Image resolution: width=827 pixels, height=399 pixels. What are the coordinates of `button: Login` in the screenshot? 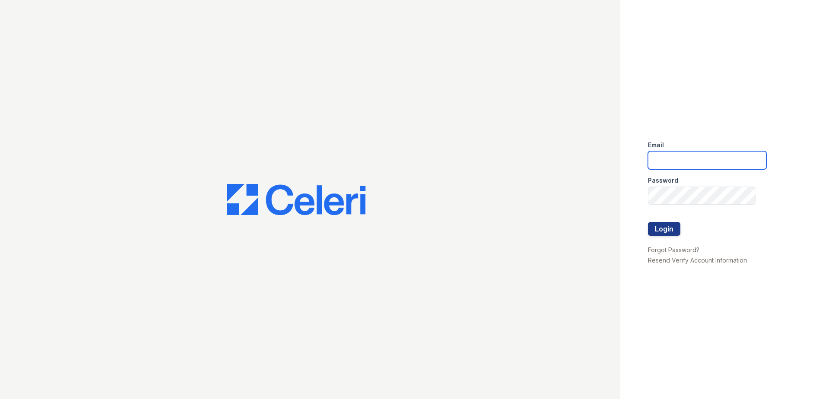 It's located at (664, 229).